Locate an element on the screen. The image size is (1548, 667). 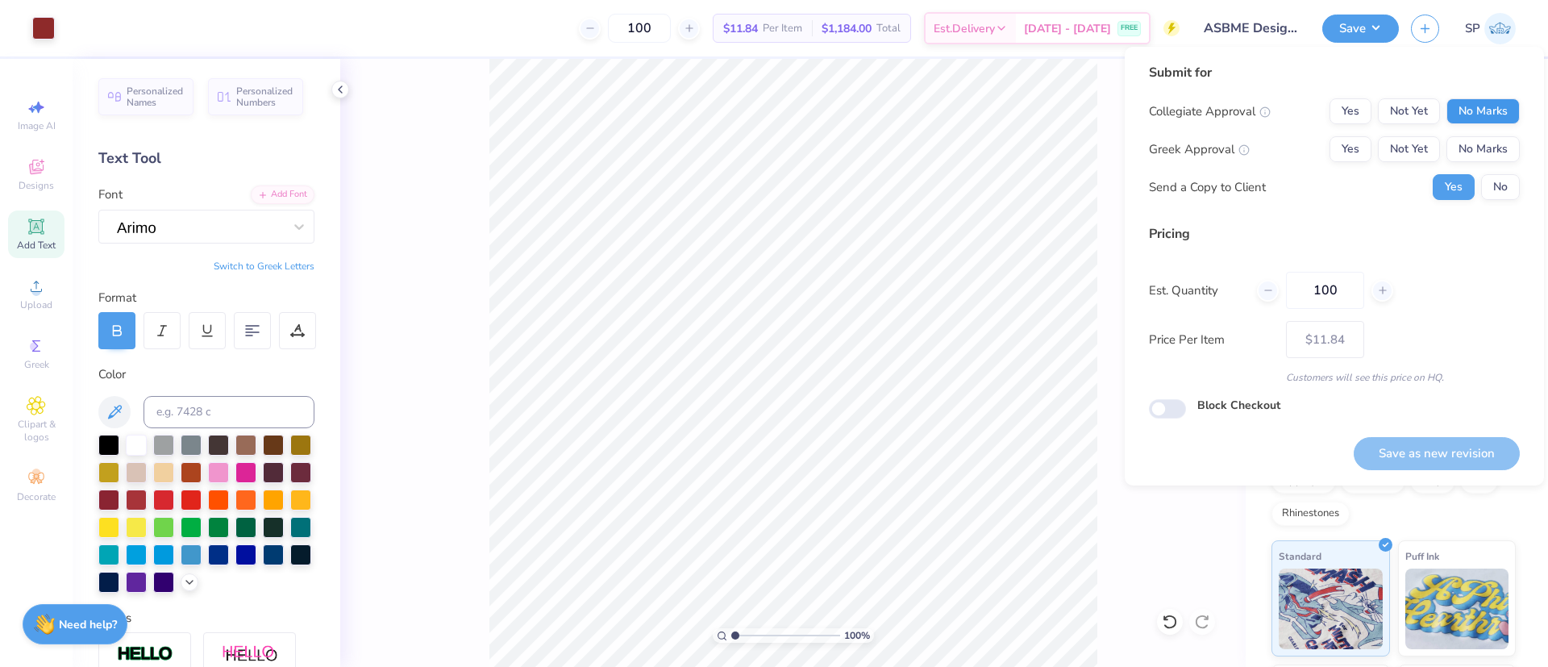
img: Stroke is located at coordinates (145, 654).